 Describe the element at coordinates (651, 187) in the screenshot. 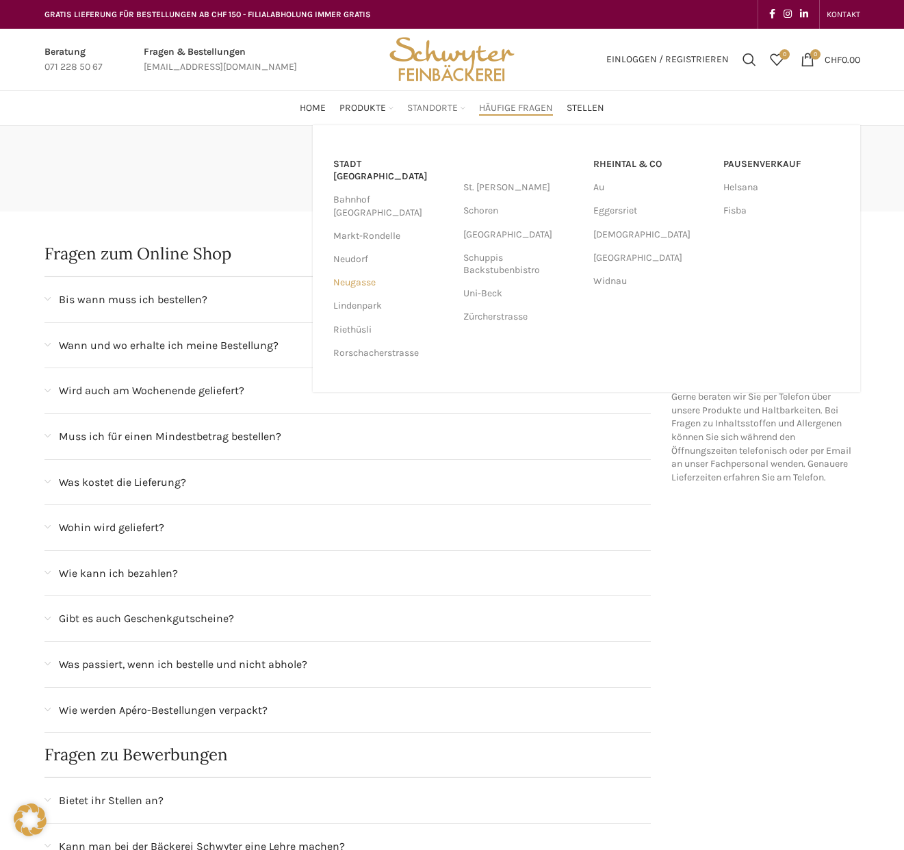

I see `a: Au` at that location.